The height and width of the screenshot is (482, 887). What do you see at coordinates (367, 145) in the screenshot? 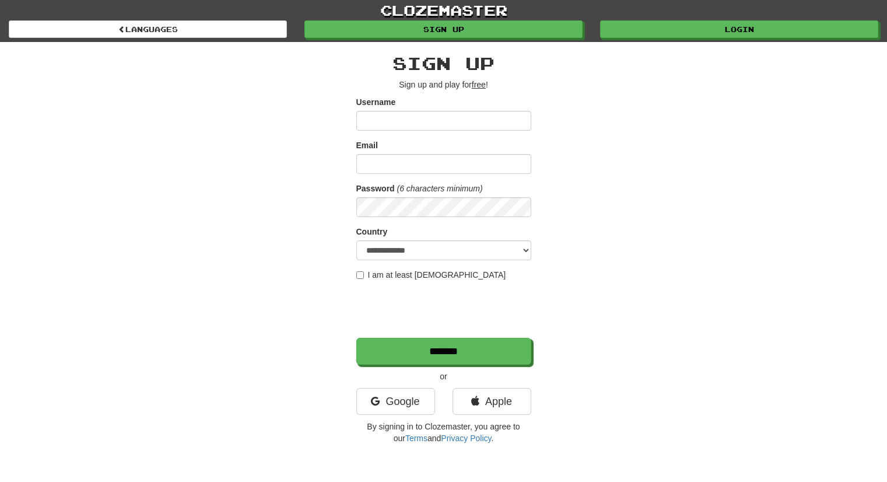
I see `label: Email` at bounding box center [367, 145].